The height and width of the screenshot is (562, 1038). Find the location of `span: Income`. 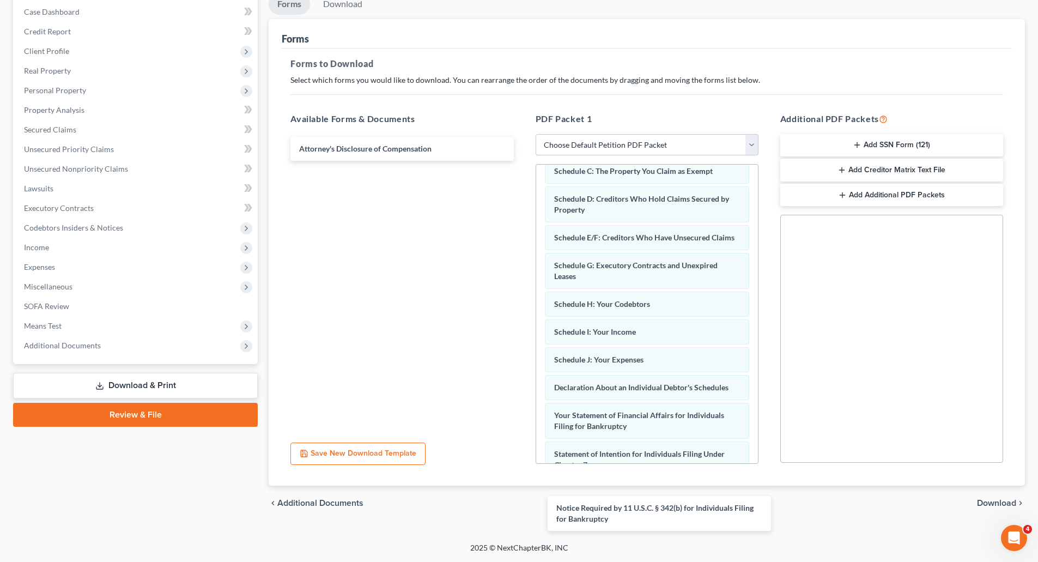

span: Income is located at coordinates (37, 247).